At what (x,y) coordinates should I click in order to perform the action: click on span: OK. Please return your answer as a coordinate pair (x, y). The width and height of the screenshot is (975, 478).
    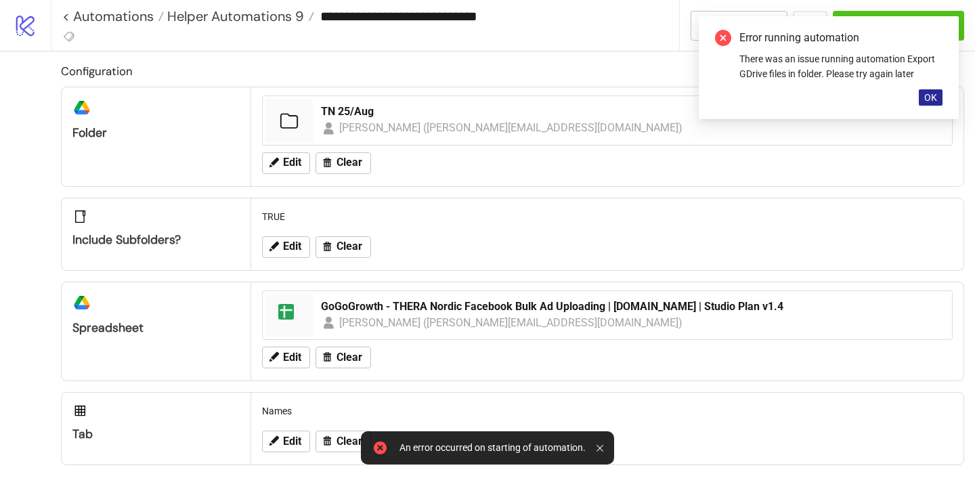
    Looking at the image, I should click on (930, 97).